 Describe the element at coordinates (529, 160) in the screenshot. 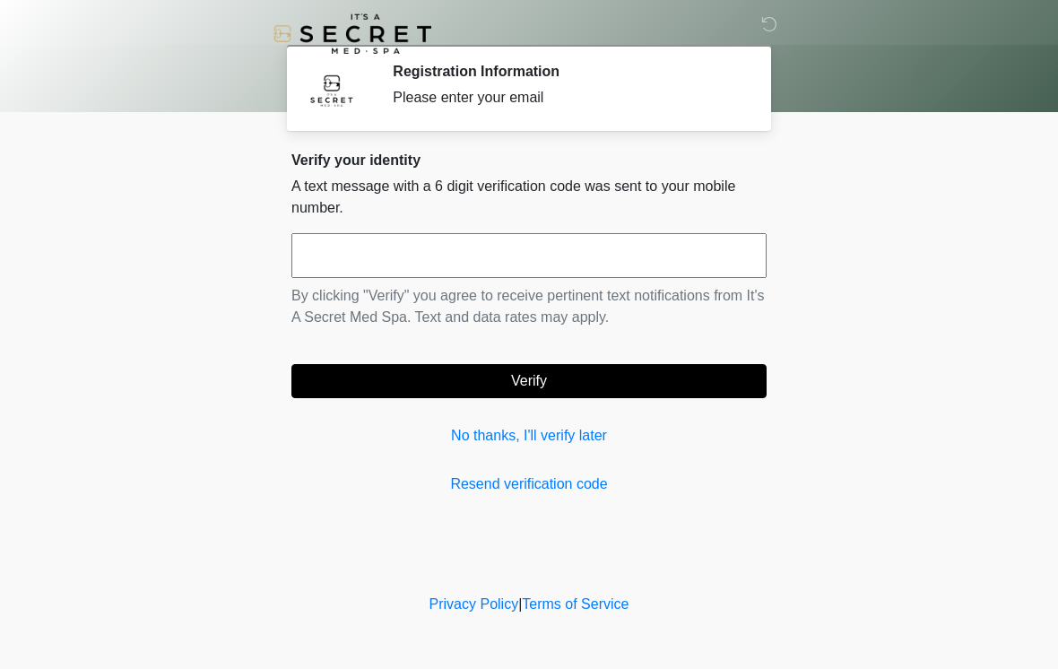

I see `h2: Verify your identity` at that location.